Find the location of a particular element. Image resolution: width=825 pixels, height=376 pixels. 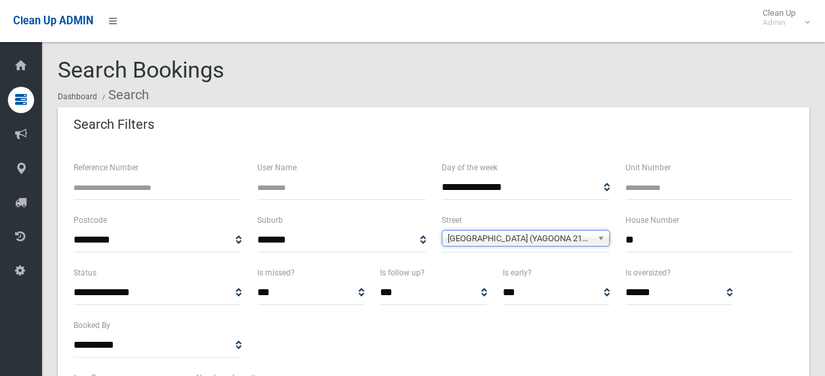

span: Search Bookings is located at coordinates (141, 70).